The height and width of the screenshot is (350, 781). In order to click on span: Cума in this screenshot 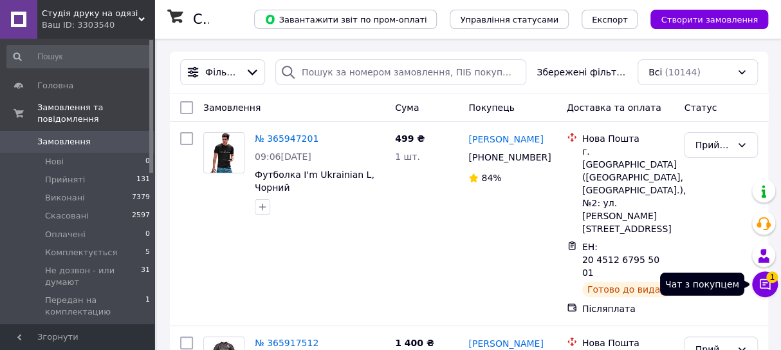, I will do `click(407, 107)`.